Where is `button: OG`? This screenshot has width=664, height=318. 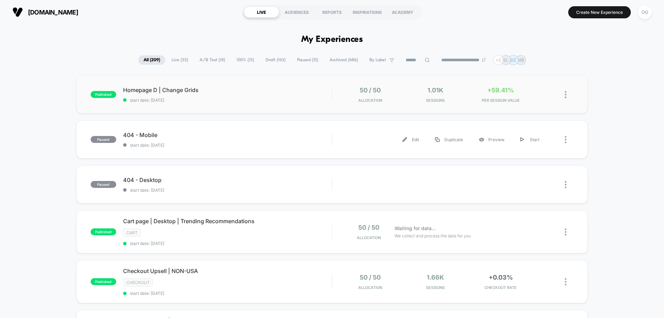
button: OG is located at coordinates (644, 12).